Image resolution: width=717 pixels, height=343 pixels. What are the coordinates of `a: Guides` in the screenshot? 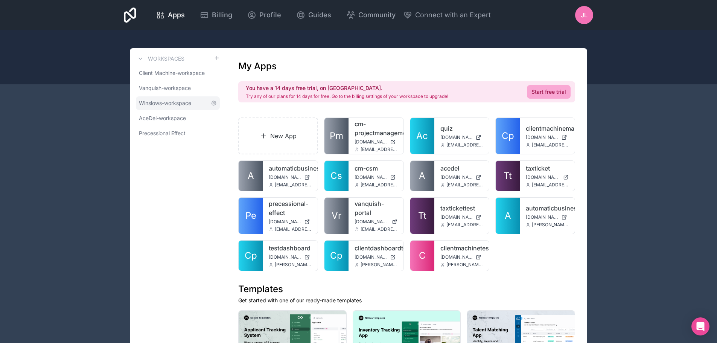 It's located at (313, 15).